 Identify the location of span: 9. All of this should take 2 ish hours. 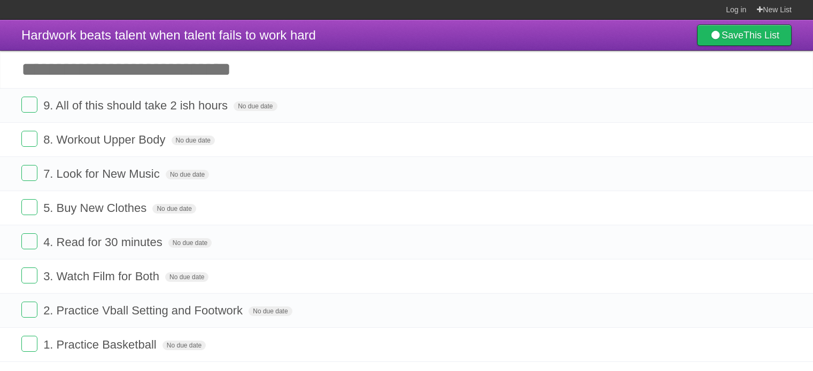
(137, 105).